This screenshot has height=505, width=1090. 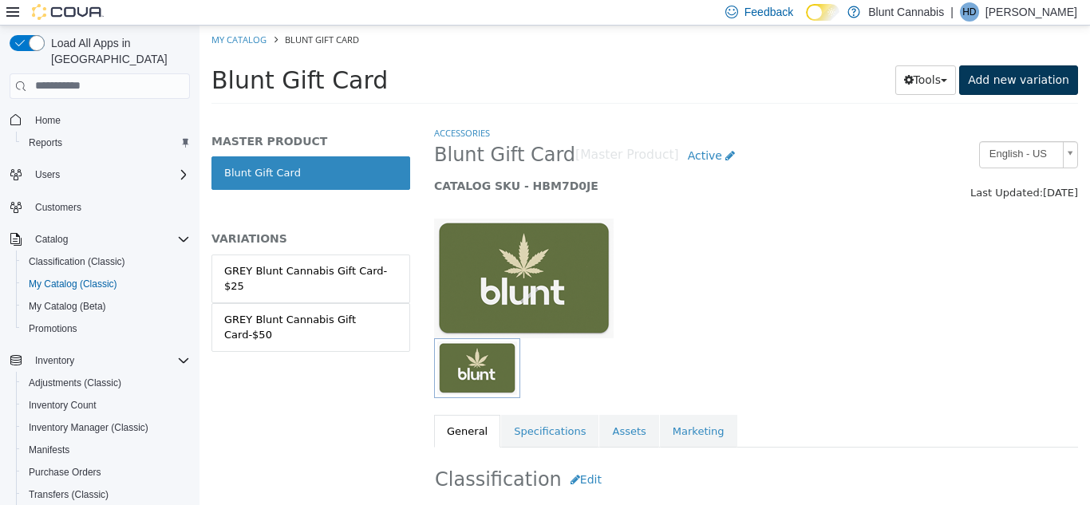 What do you see at coordinates (350, 406) in the screenshot?
I see `a: Specifications` at bounding box center [350, 406].